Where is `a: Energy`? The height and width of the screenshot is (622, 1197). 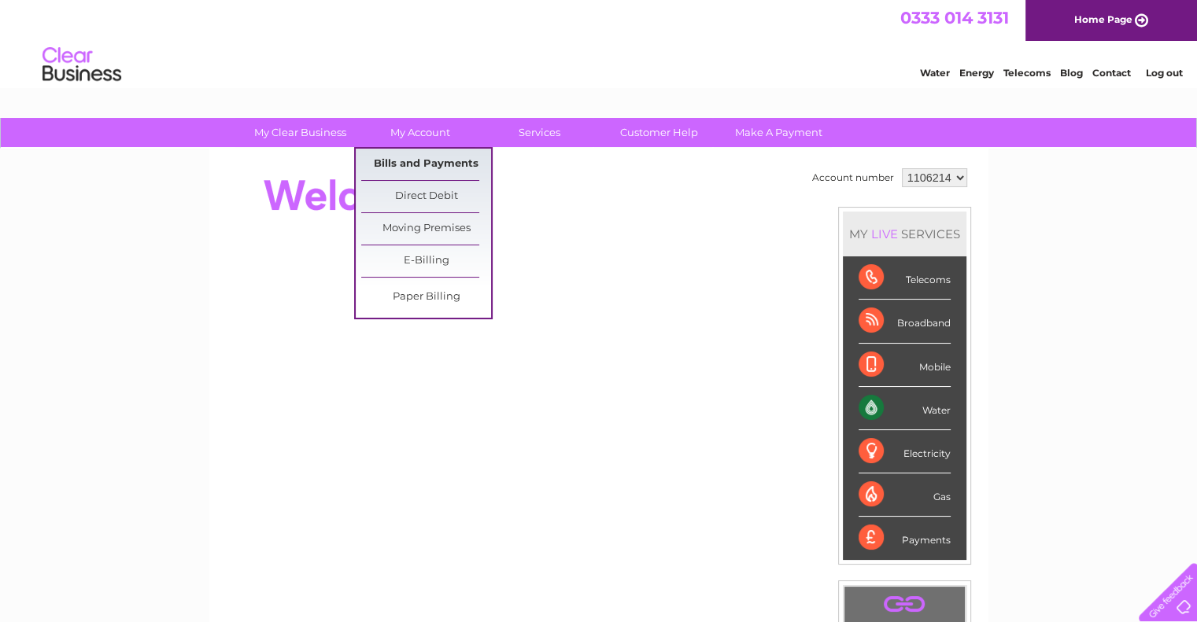
a: Energy is located at coordinates (976, 72).